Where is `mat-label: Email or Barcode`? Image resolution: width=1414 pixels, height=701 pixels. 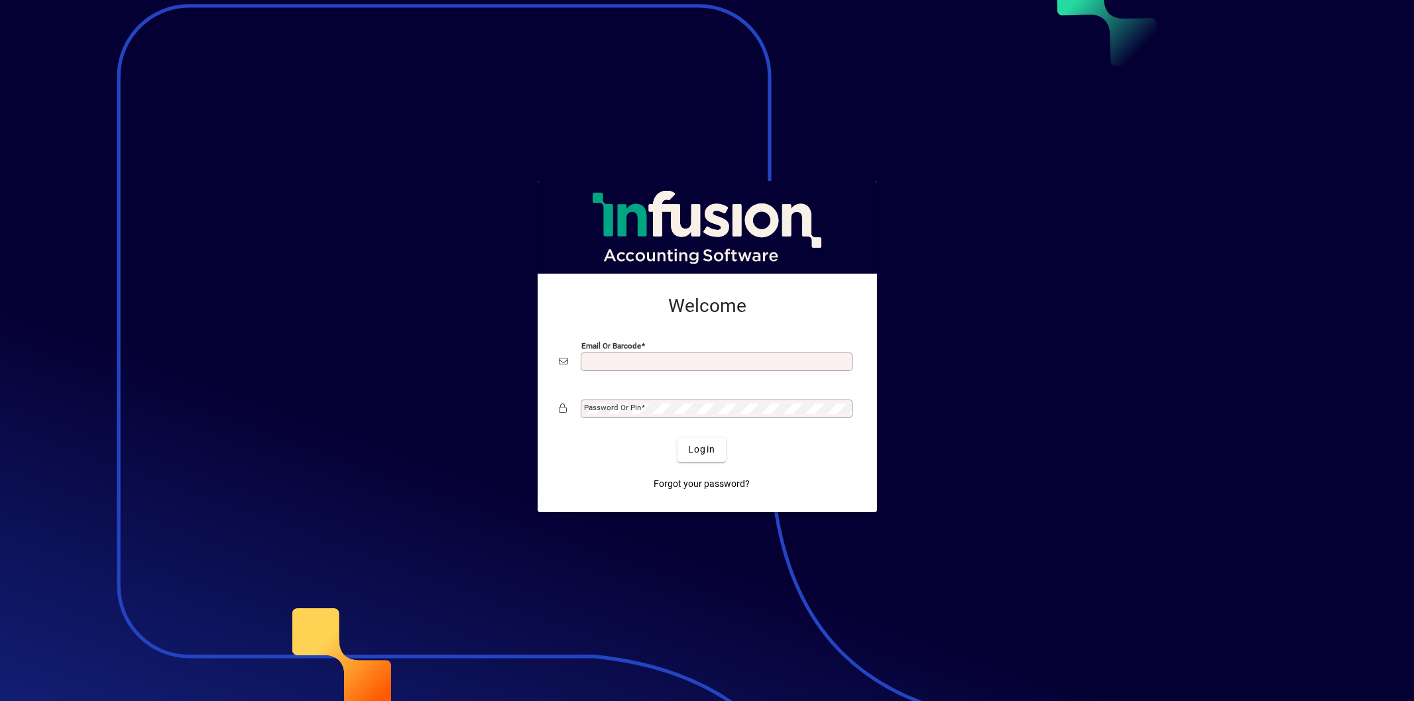 mat-label: Email or Barcode is located at coordinates (611, 345).